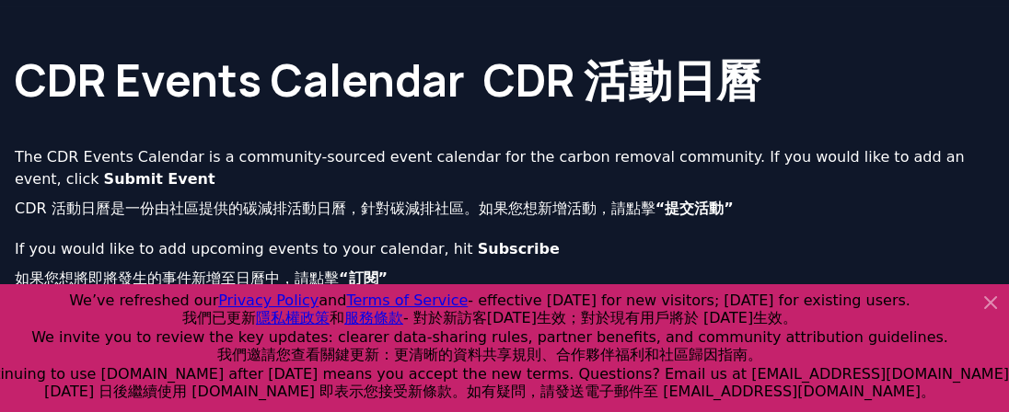 Image resolution: width=1009 pixels, height=412 pixels. What do you see at coordinates (694, 208) in the screenshot?
I see `b: “提交活動”` at bounding box center [694, 208].